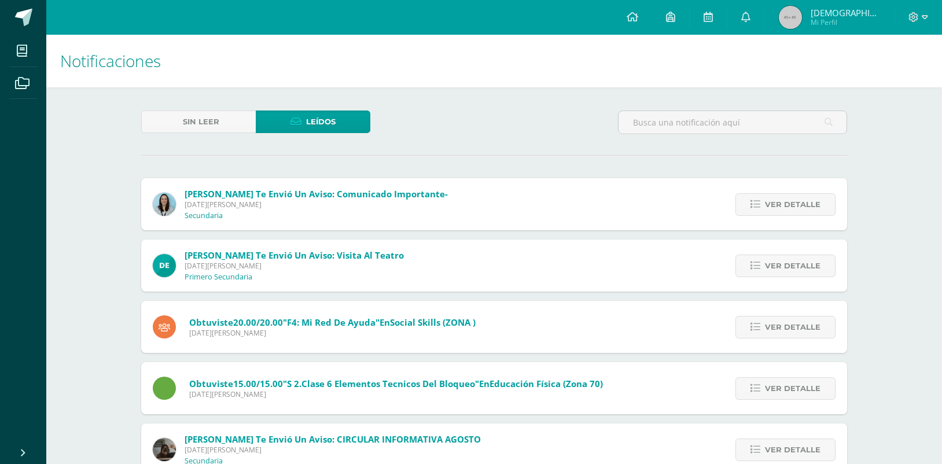 This screenshot has height=464, width=942. I want to click on span: 15.00/15.00, so click(258, 384).